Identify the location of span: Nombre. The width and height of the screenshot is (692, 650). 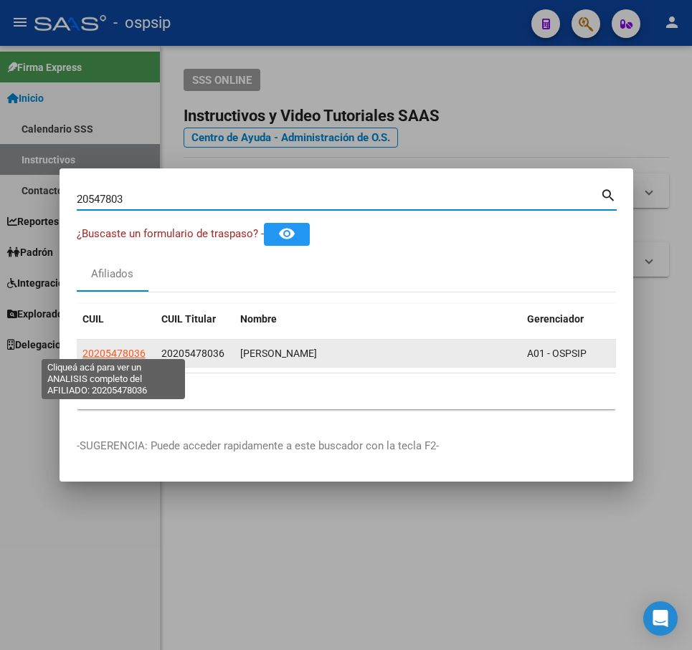
(258, 319).